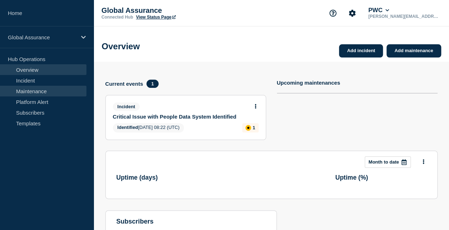 The image size is (449, 230). What do you see at coordinates (353, 13) in the screenshot?
I see `button: Account settings` at bounding box center [353, 13].